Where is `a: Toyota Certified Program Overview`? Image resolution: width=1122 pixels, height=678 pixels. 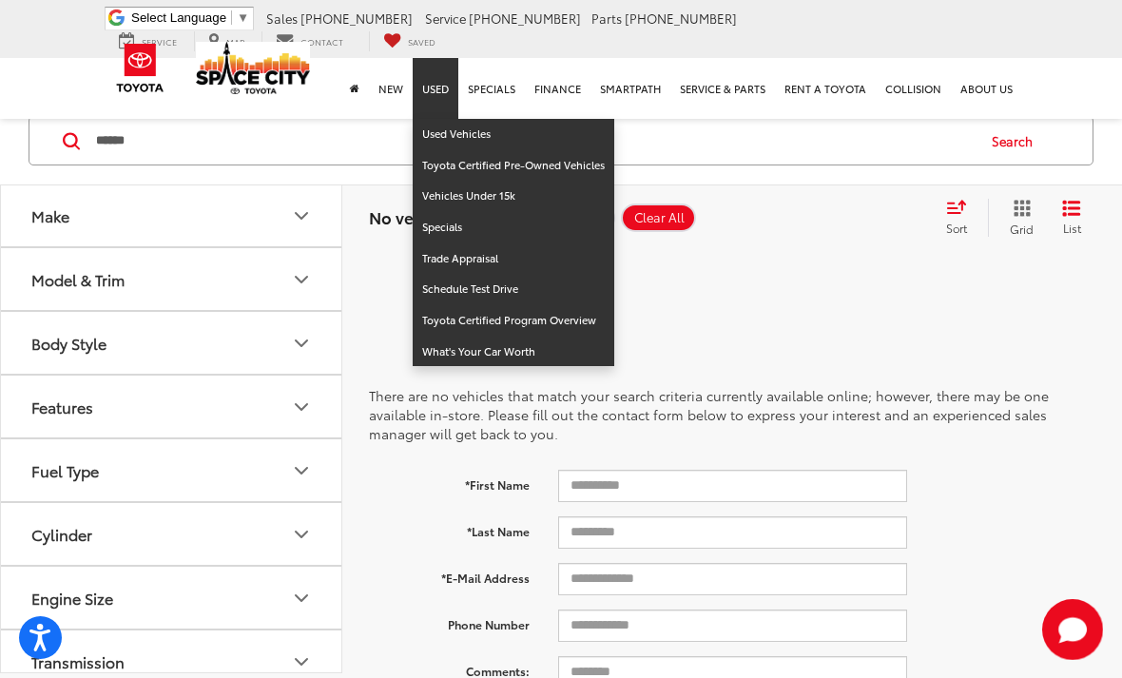 a: Toyota Certified Program Overview is located at coordinates (514, 321).